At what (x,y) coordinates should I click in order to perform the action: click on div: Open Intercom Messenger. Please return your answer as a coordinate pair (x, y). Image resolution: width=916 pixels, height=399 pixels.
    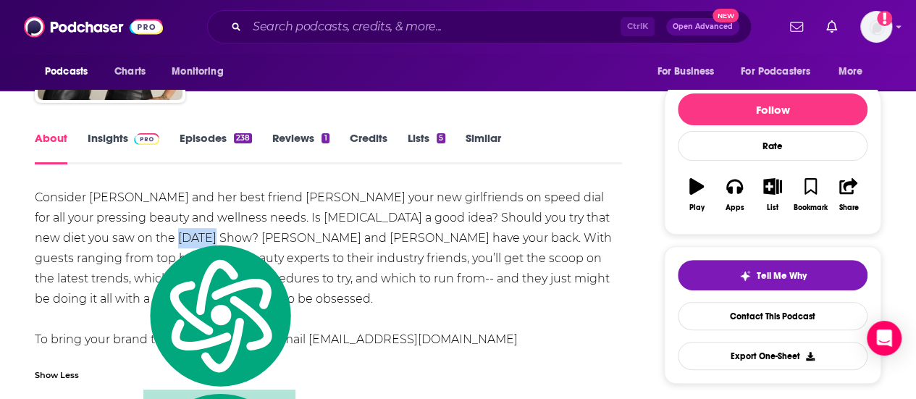
    Looking at the image, I should click on (884, 338).